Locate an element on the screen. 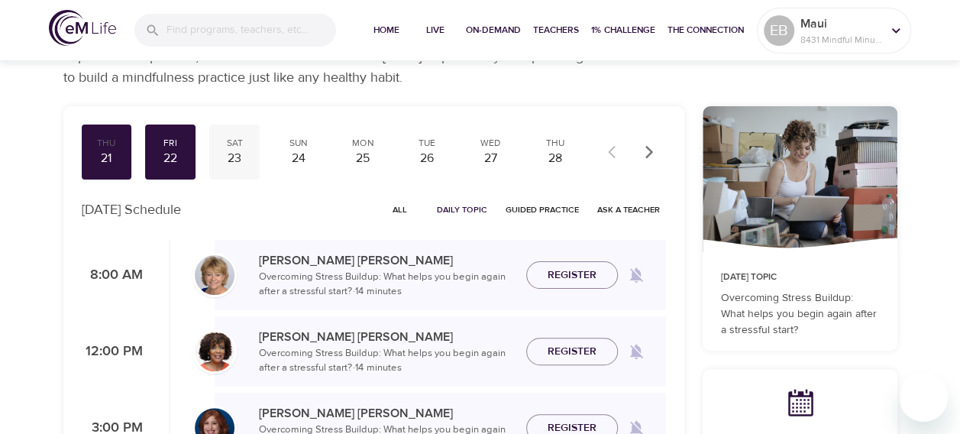 The image size is (960, 434). span: Daily Topic is located at coordinates (462, 209).